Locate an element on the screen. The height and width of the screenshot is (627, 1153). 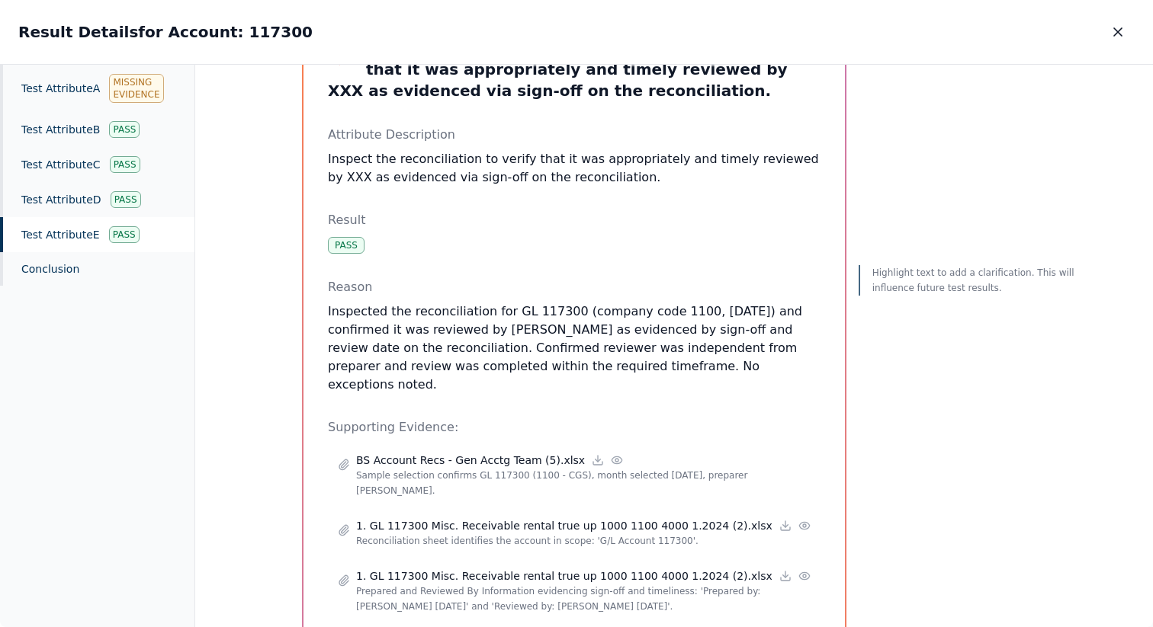
p: Result is located at coordinates (574, 220).